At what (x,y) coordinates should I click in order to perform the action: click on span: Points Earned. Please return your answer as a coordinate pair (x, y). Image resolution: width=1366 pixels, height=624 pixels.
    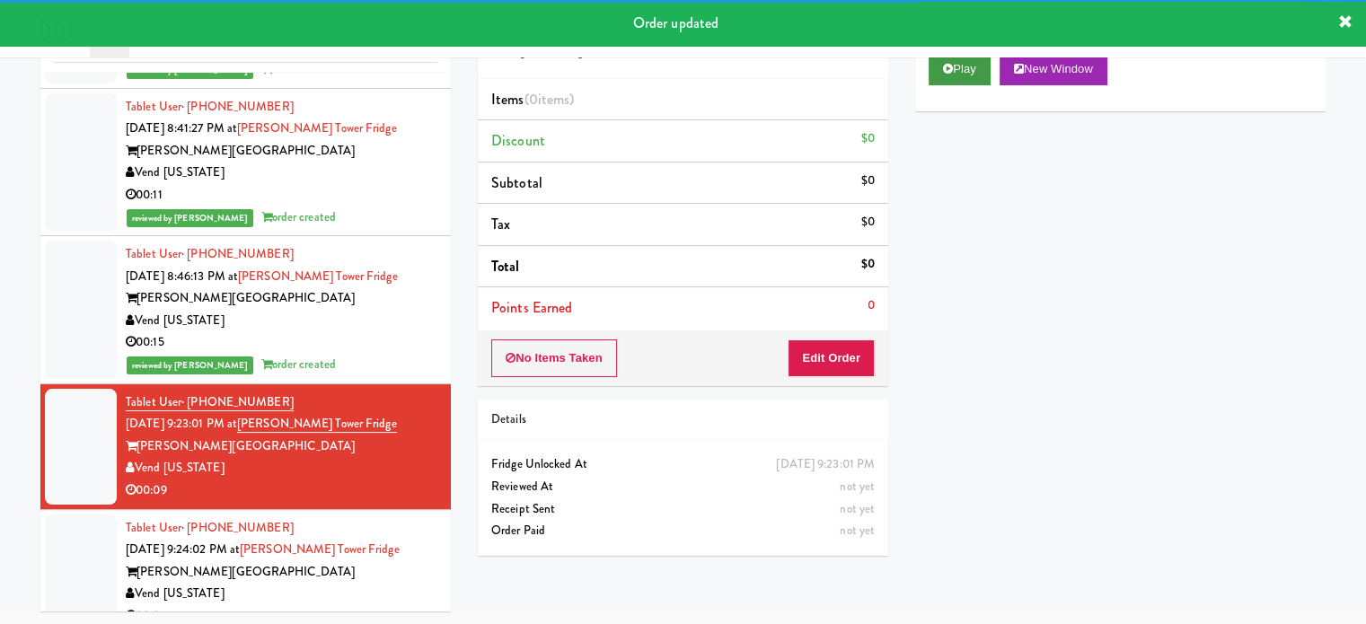
    Looking at the image, I should click on (532, 307).